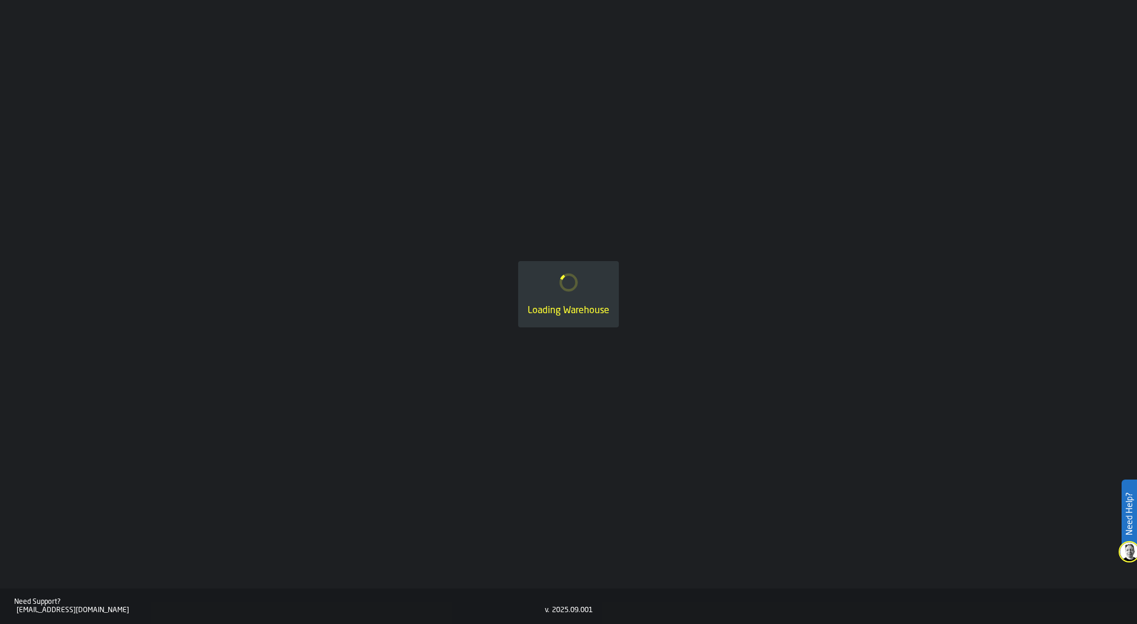 Image resolution: width=1137 pixels, height=624 pixels. What do you see at coordinates (1130, 514) in the screenshot?
I see `label: Need Help?` at bounding box center [1130, 514].